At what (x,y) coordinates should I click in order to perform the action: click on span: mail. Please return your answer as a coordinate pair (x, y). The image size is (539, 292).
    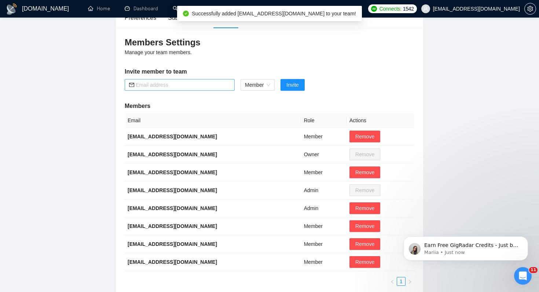
    Looking at the image, I should click on (132, 85).